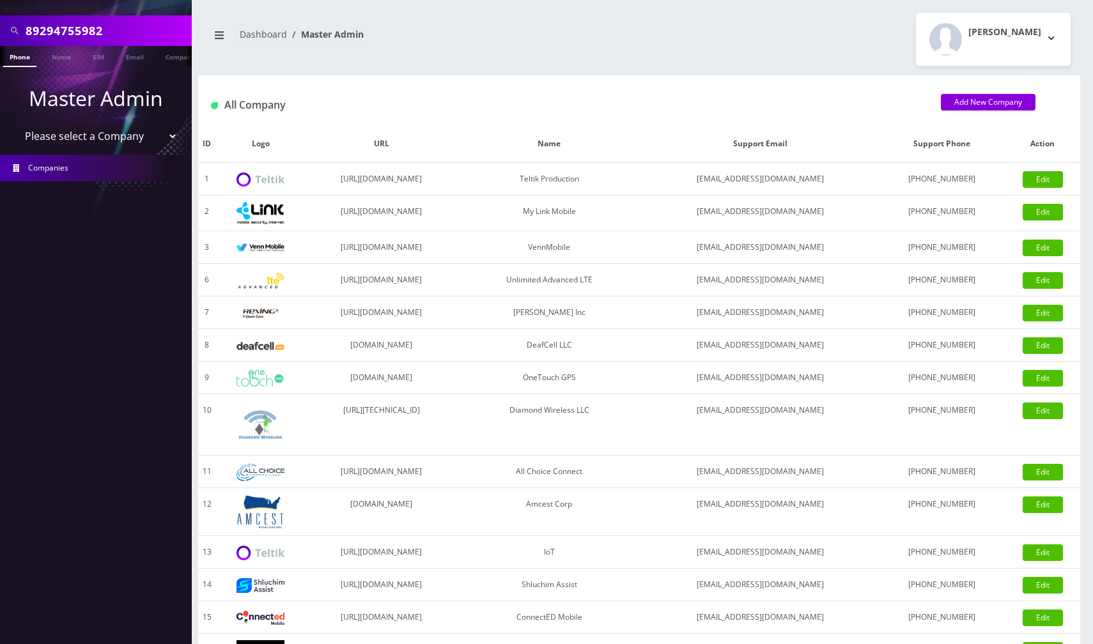 Image resolution: width=1093 pixels, height=644 pixels. What do you see at coordinates (207, 617) in the screenshot?
I see `td: 15` at bounding box center [207, 617].